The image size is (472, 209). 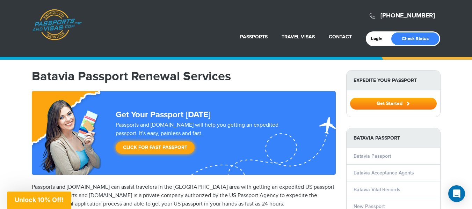 I want to click on strong: Batavia Passport, so click(x=394, y=138).